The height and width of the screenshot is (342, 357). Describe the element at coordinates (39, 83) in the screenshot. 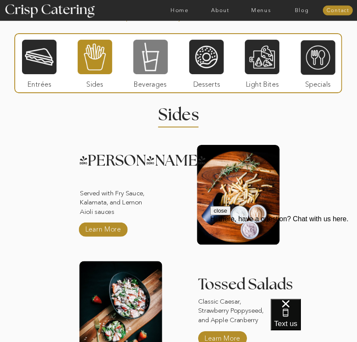

I see `p: Entrées` at that location.